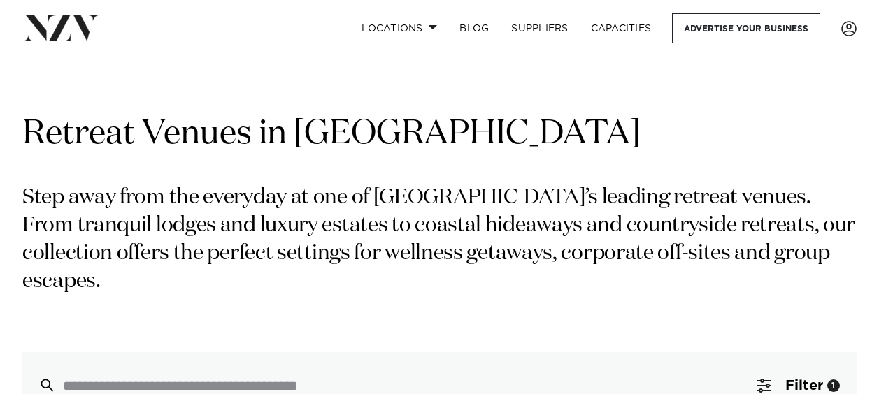  I want to click on a: SUPPLIERS, so click(539, 28).